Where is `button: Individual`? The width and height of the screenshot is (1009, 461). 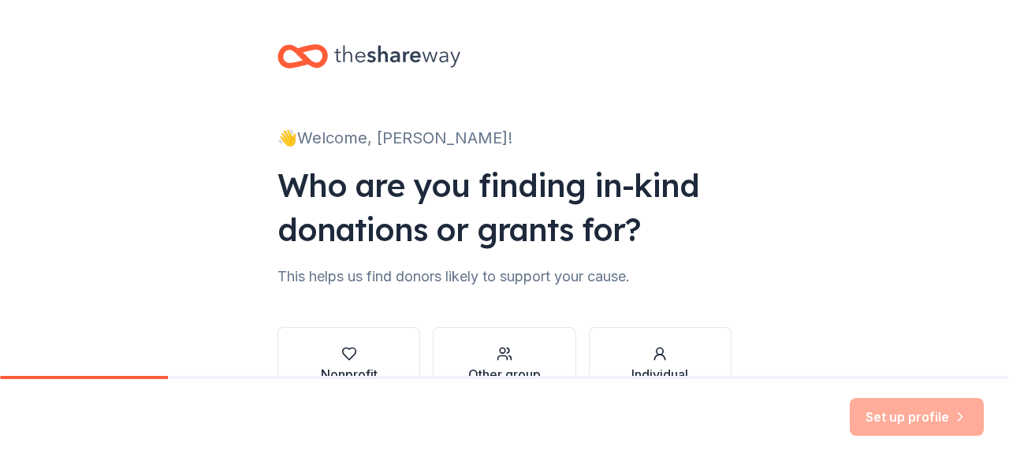 button: Individual is located at coordinates (660, 365).